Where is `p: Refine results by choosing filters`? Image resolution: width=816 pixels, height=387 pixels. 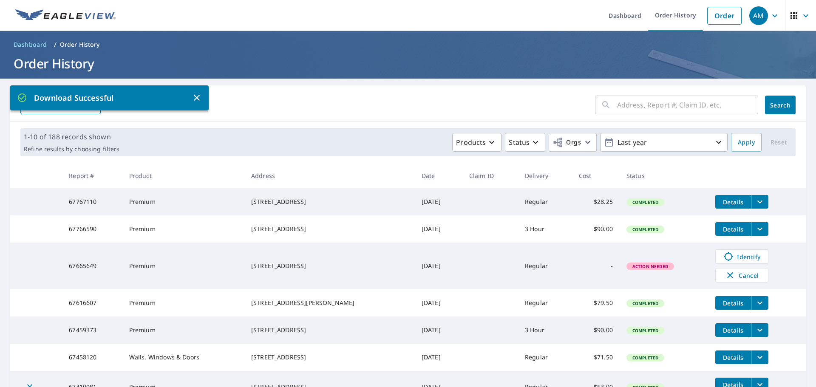
p: Refine results by choosing filters is located at coordinates (71, 149).